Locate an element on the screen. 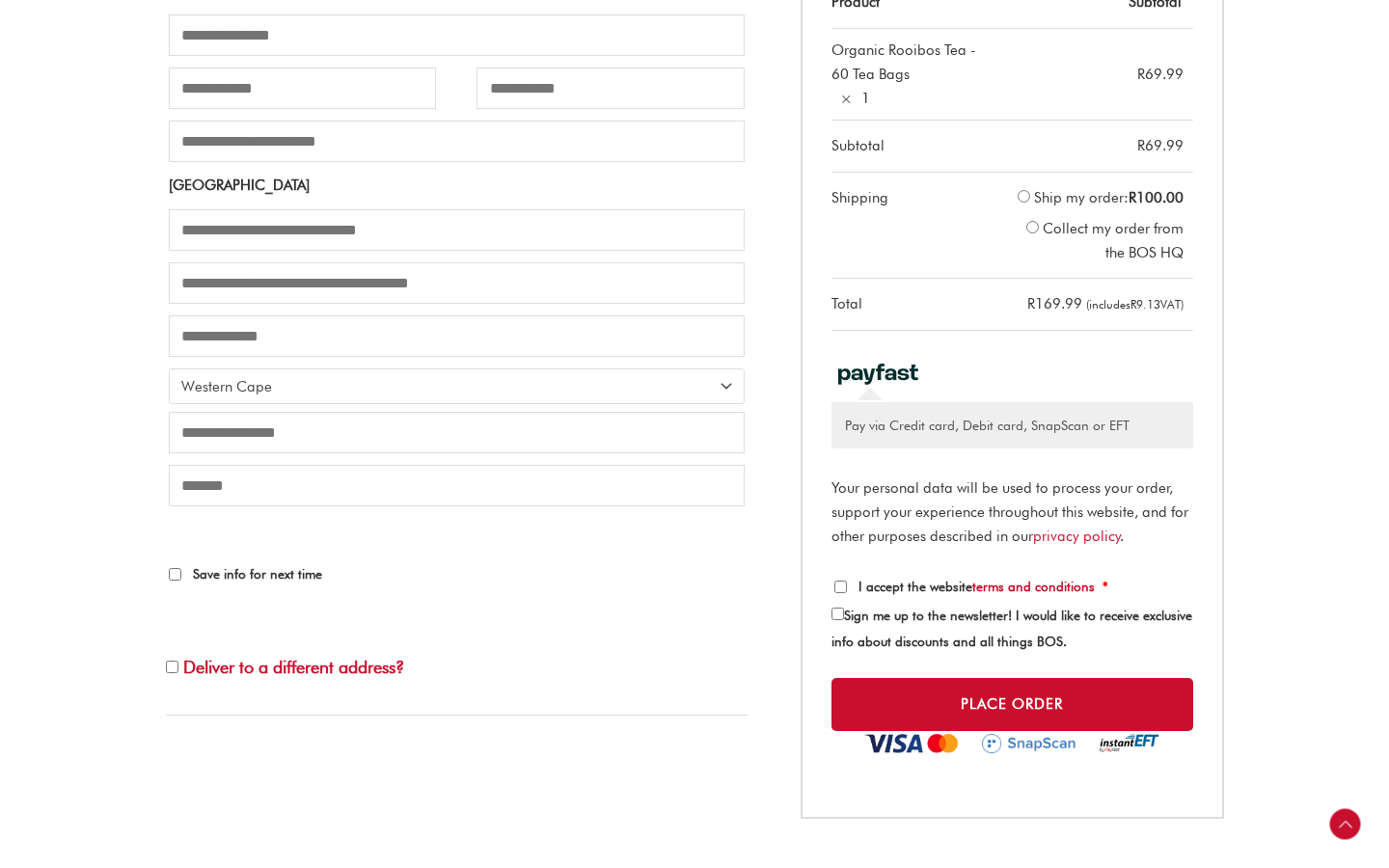  img: Pay with Visa and Mastercard is located at coordinates (912, 744).